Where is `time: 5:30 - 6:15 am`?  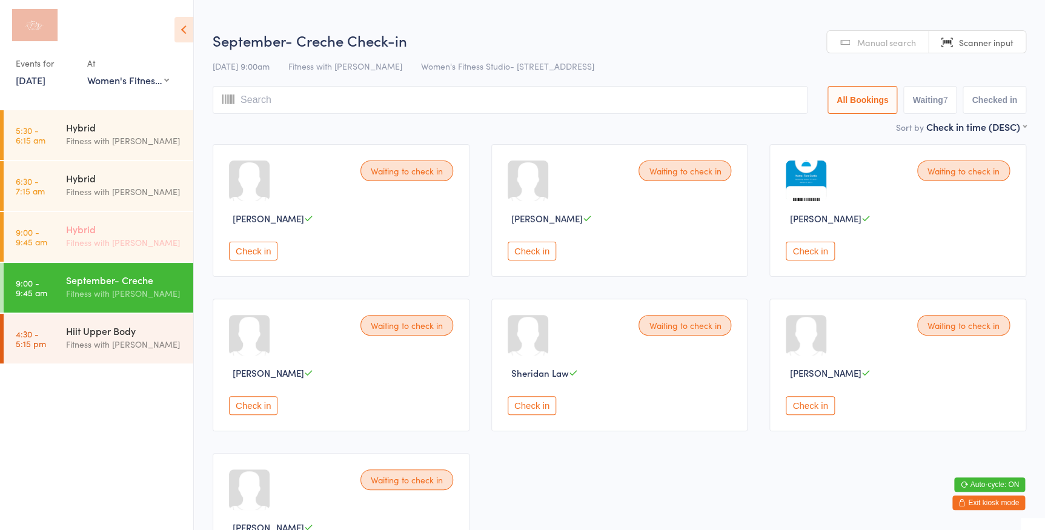
time: 5:30 - 6:15 am is located at coordinates (30, 135).